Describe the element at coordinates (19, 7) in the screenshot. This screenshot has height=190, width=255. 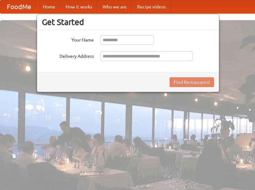
I see `a: FoodMe` at that location.